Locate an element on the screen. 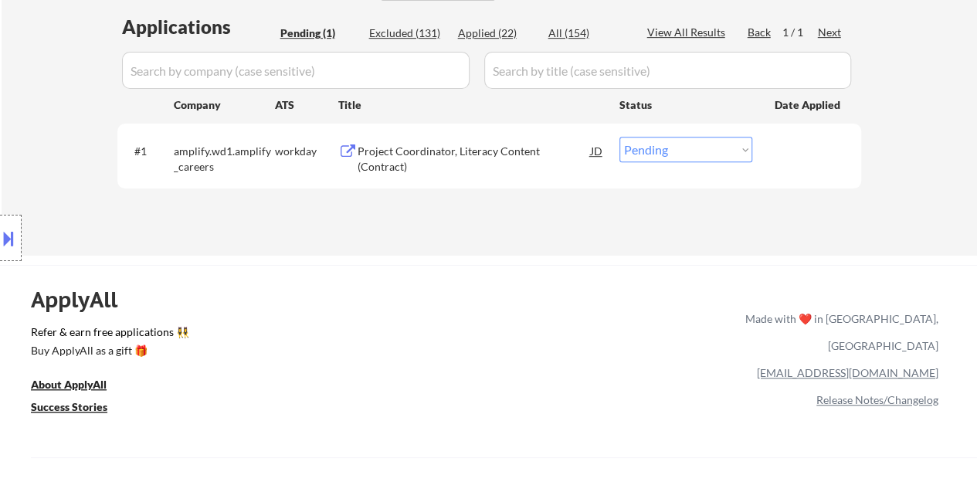 The image size is (977, 482). a: Release Notes/Changelog is located at coordinates (877, 399).